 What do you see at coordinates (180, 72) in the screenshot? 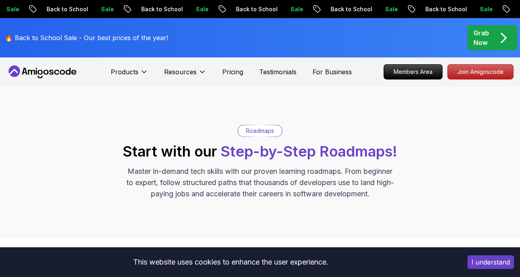
I see `p: Resources` at bounding box center [180, 72].